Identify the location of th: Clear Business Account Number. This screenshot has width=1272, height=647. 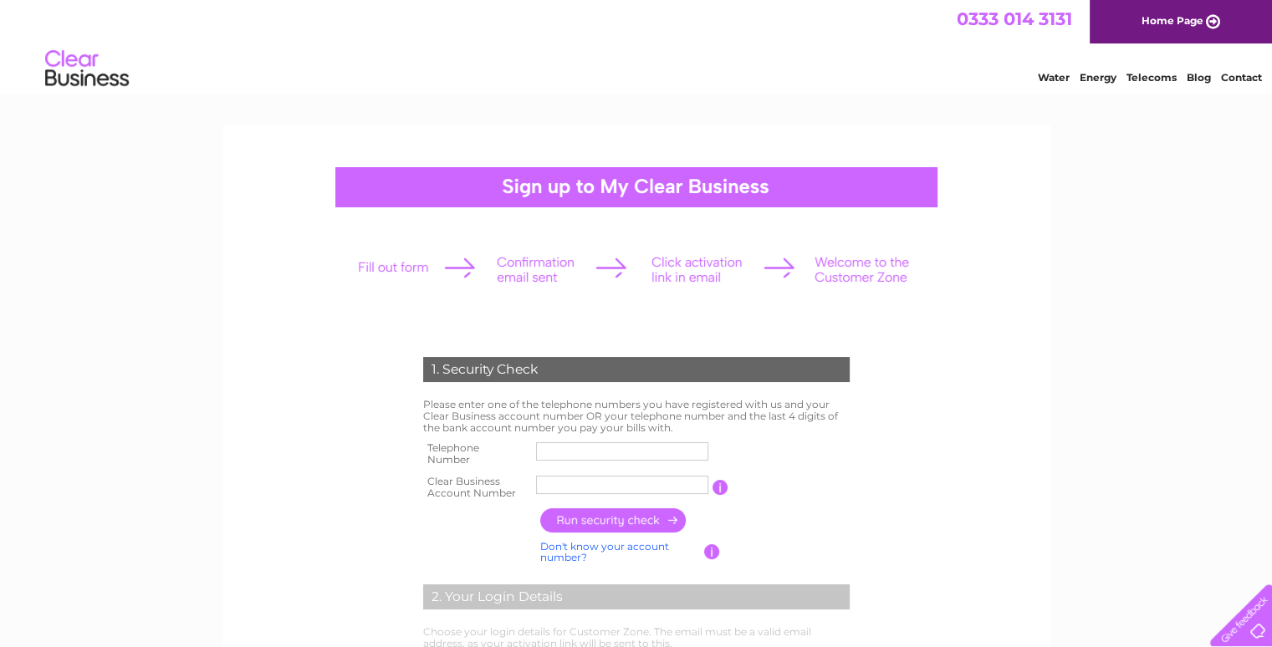
(476, 487).